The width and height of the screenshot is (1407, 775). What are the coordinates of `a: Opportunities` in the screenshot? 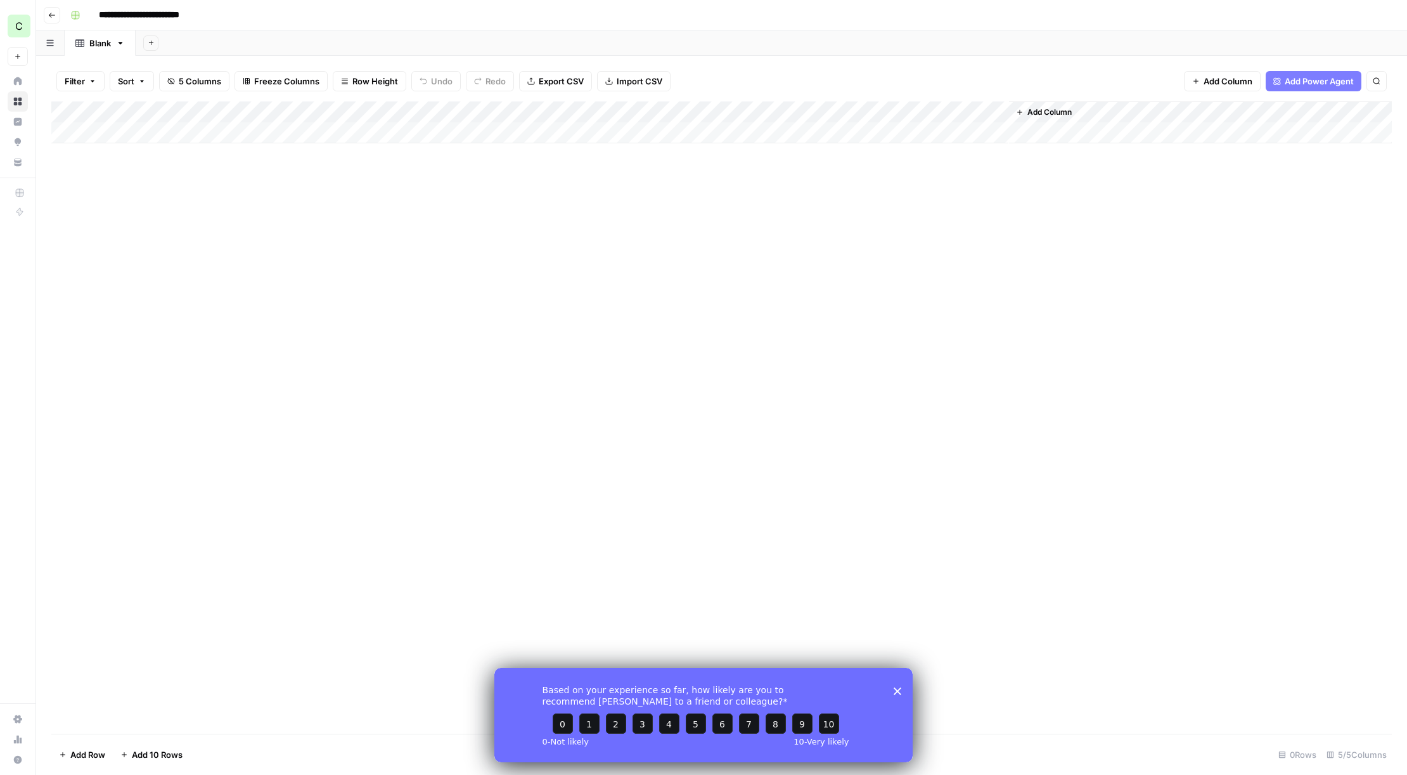 It's located at (18, 142).